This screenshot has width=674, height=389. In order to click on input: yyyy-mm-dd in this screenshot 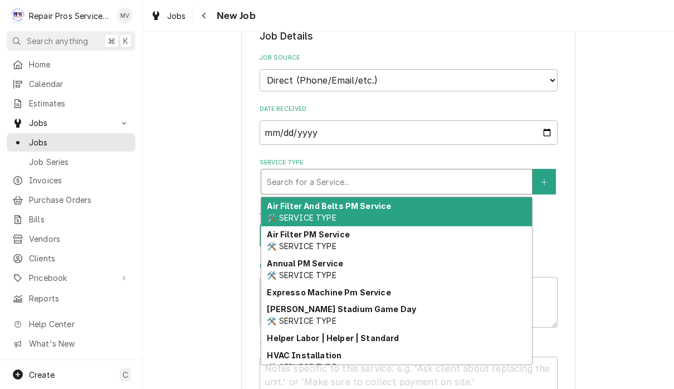, I will do `click(409, 133)`.